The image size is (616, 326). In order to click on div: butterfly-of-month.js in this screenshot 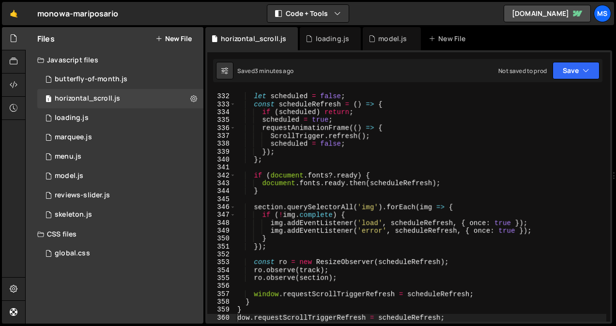, I will do `click(91, 79)`.